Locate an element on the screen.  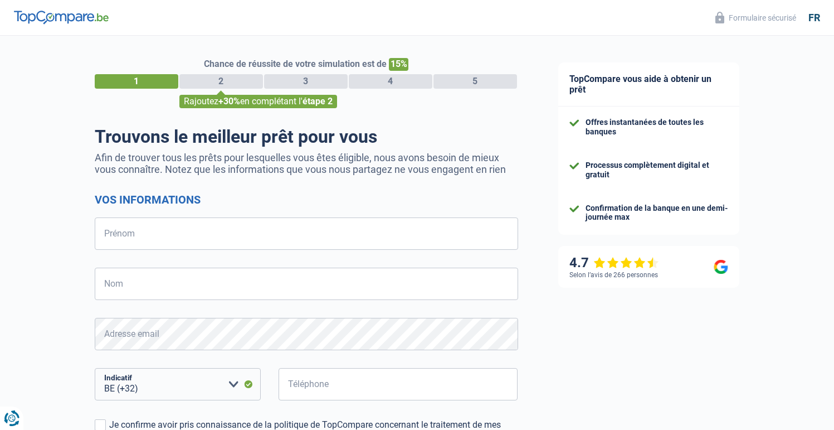
div: 3 is located at coordinates (306, 81).